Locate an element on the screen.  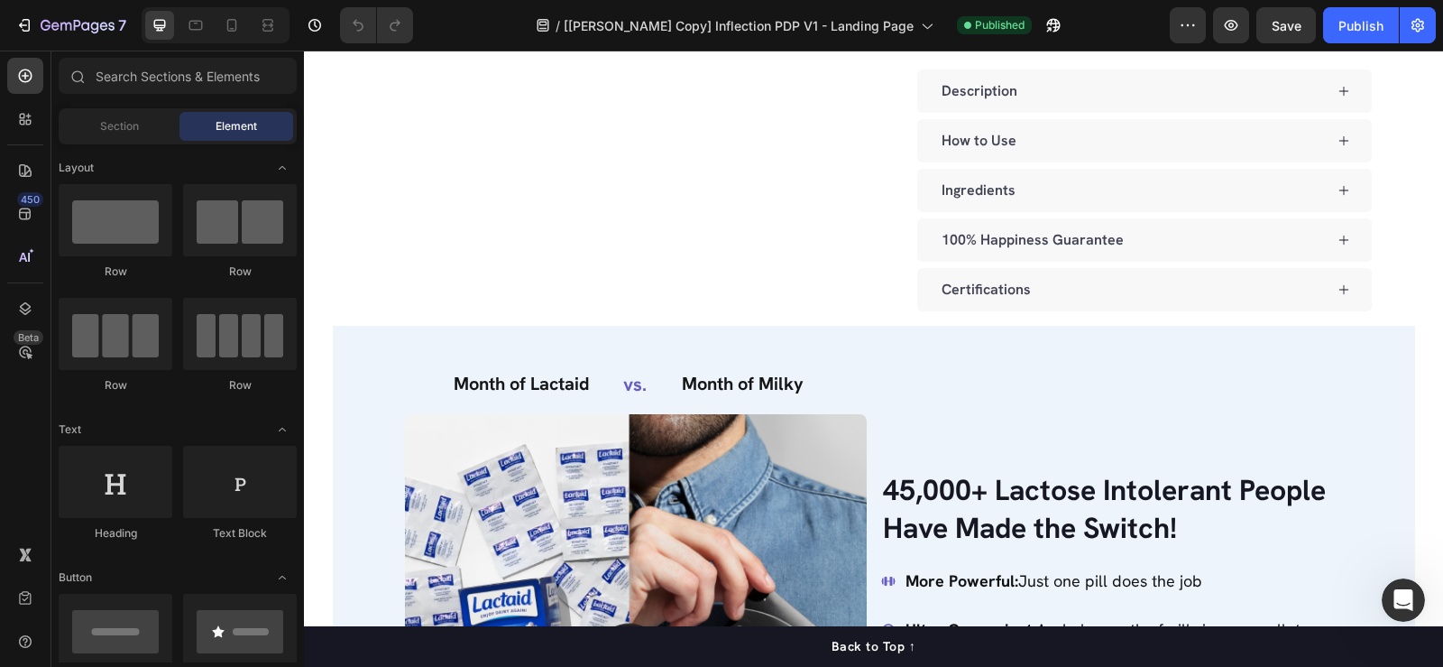
button: Gif picker is located at coordinates (64, 536).